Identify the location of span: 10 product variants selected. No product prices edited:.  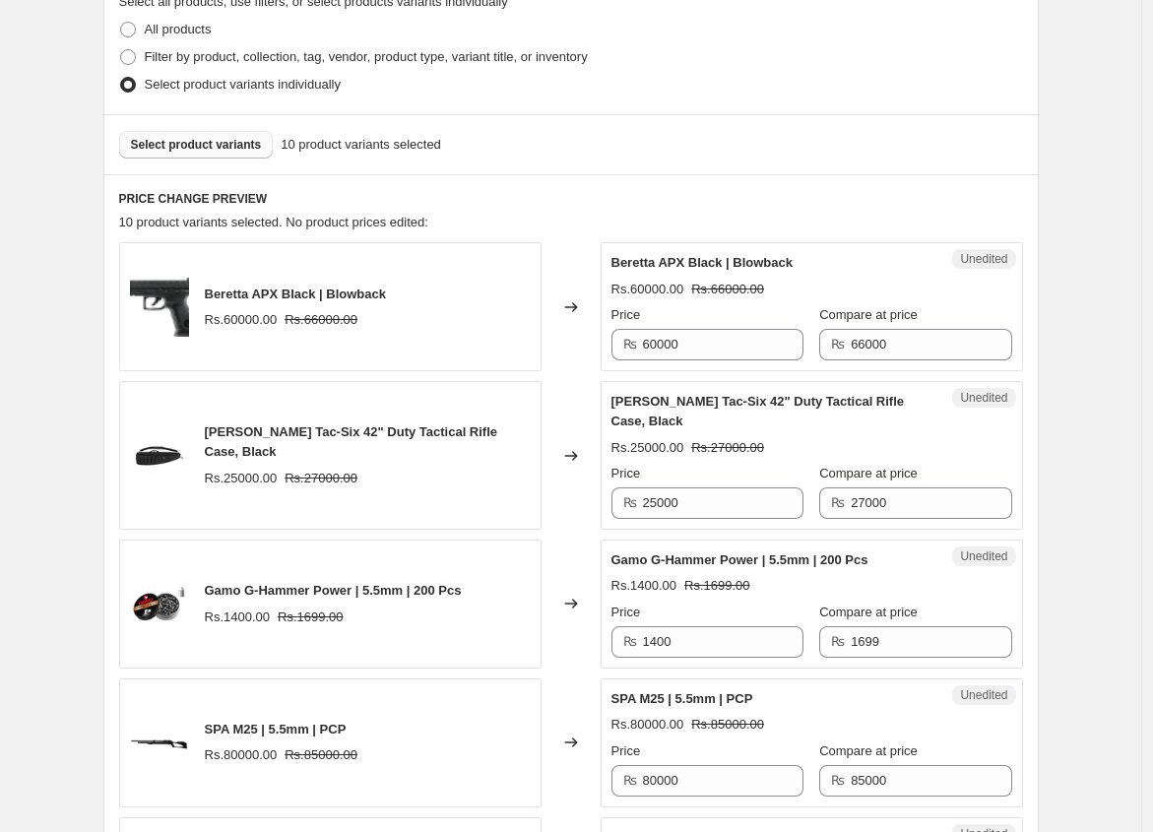
(274, 222).